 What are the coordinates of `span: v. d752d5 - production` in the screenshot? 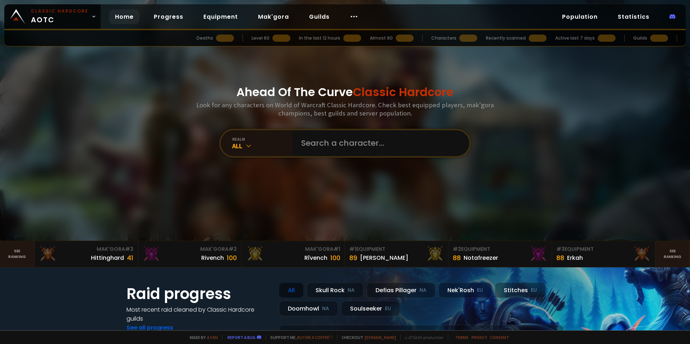 It's located at (422, 337).